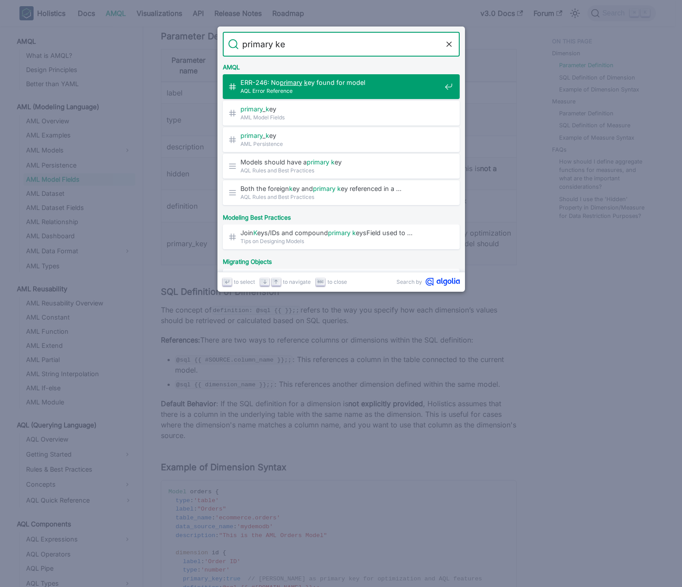 The image size is (682, 587). Describe the element at coordinates (341, 233) in the screenshot. I see `span: Join eys/IDs and compound eysField used to …` at that location.